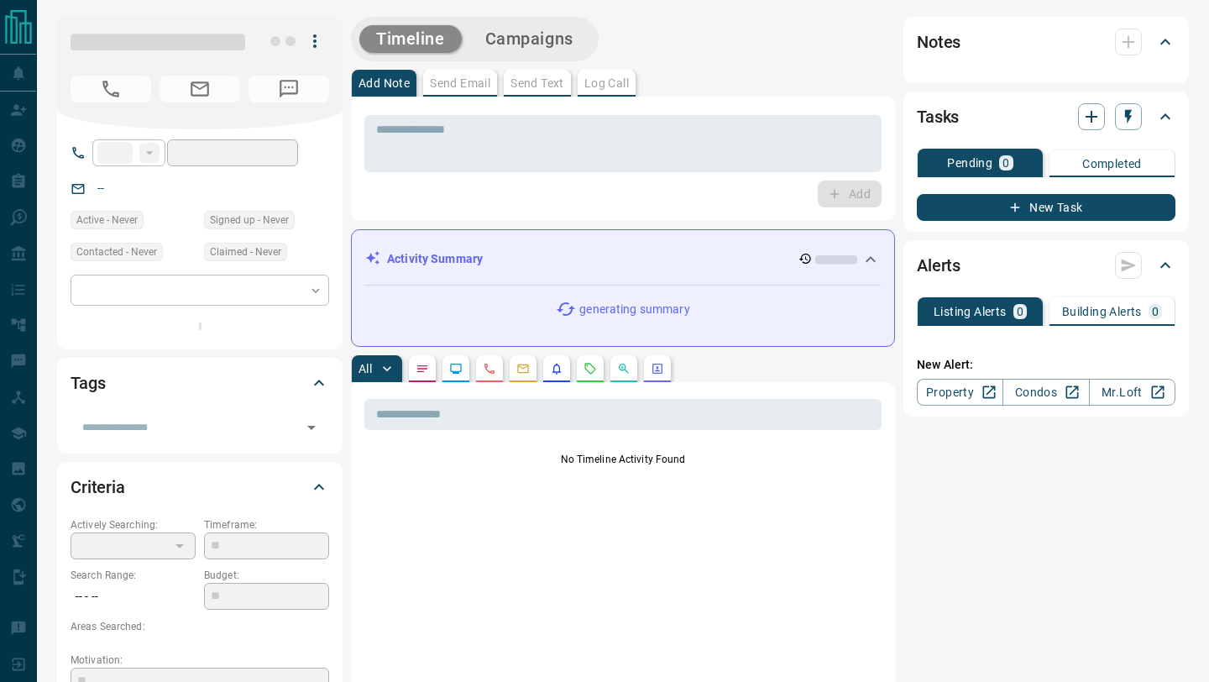 Image resolution: width=1209 pixels, height=682 pixels. What do you see at coordinates (200, 89) in the screenshot?
I see `span: No Email` at bounding box center [200, 89].